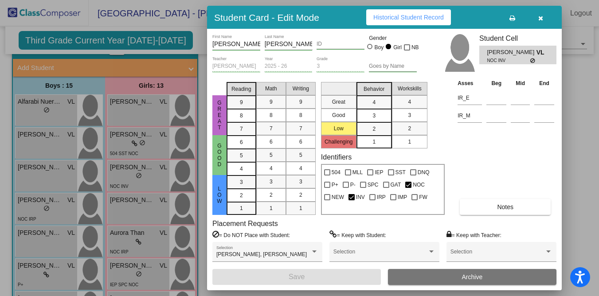 This screenshot has width=599, height=296. What do you see at coordinates (266, 17) in the screenshot?
I see `h3: Student Card - Edit Mode` at bounding box center [266, 17].